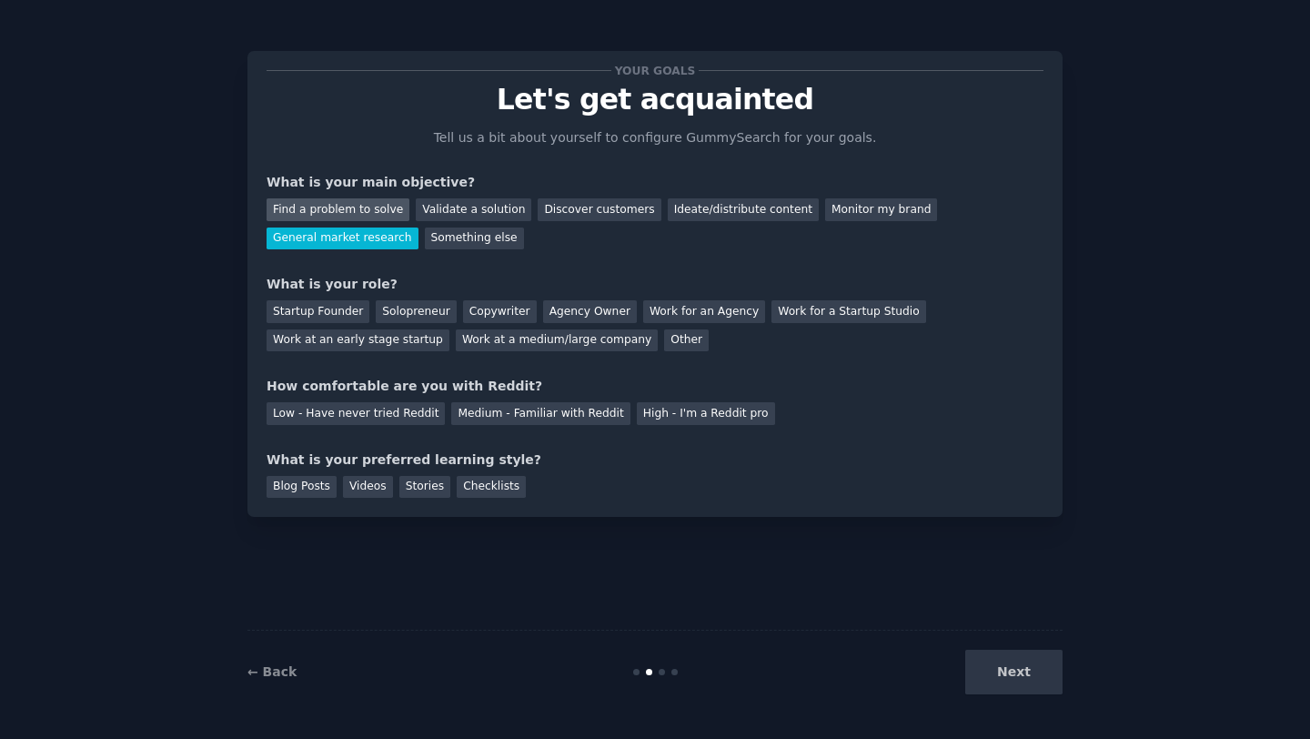  I want to click on div: Work at an early stage startup, so click(358, 340).